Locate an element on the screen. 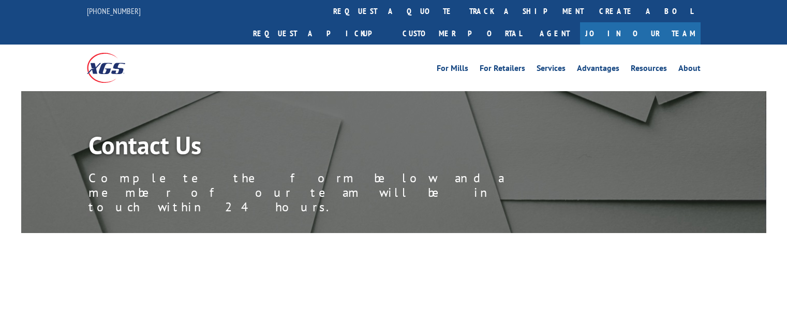 The image size is (787, 333). p: Complete the form below and a member of our team will be in touch within 24 hours. is located at coordinates (321, 193).